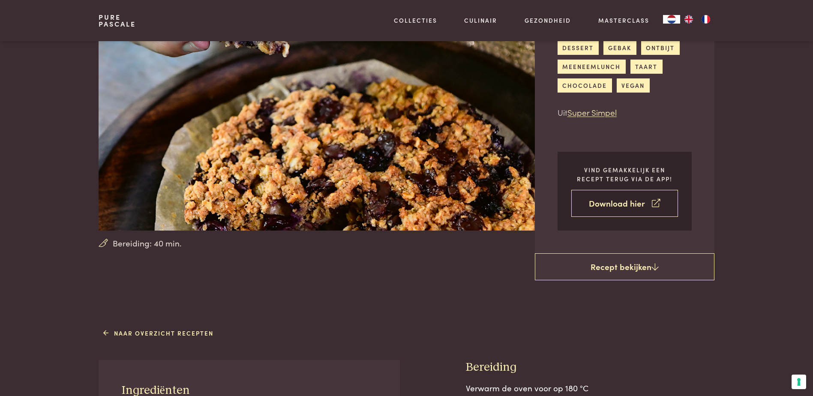 The width and height of the screenshot is (813, 396). What do you see at coordinates (625, 112) in the screenshot?
I see `p: Uit` at bounding box center [625, 112].